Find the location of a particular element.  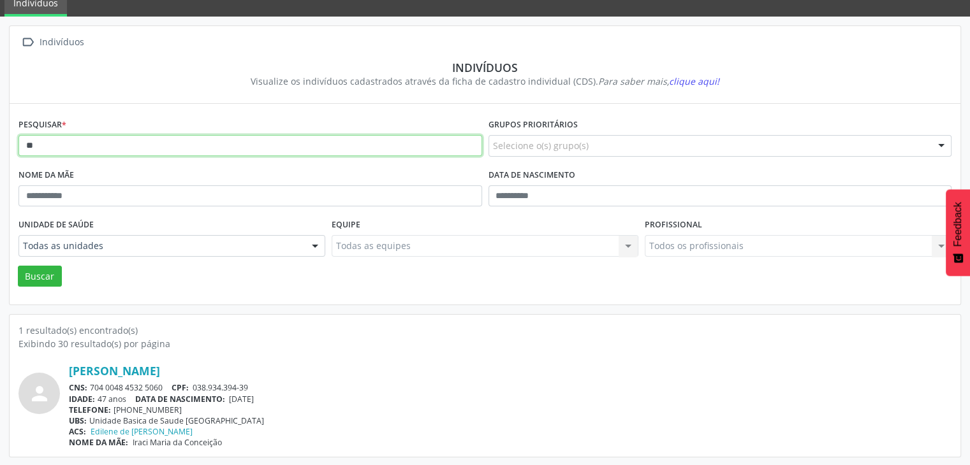

i: Para saber mais, is located at coordinates (658, 81).